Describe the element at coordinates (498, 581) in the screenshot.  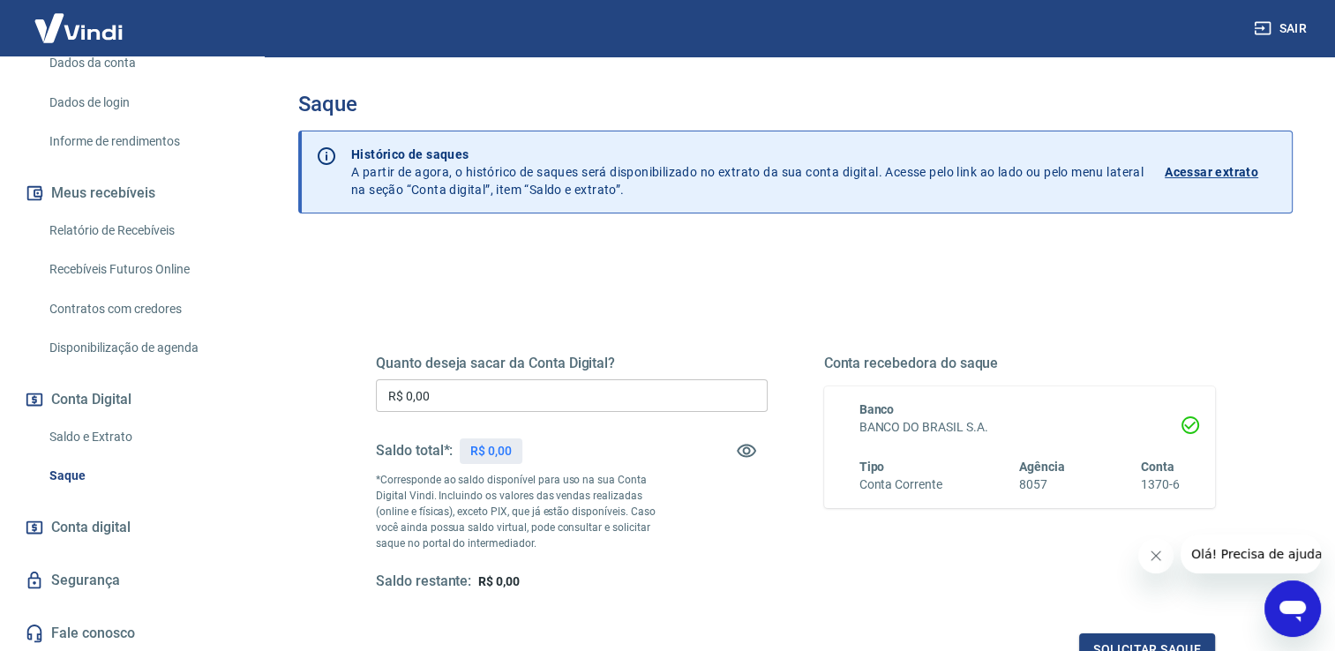
I see `span: R$ 0,00` at that location.